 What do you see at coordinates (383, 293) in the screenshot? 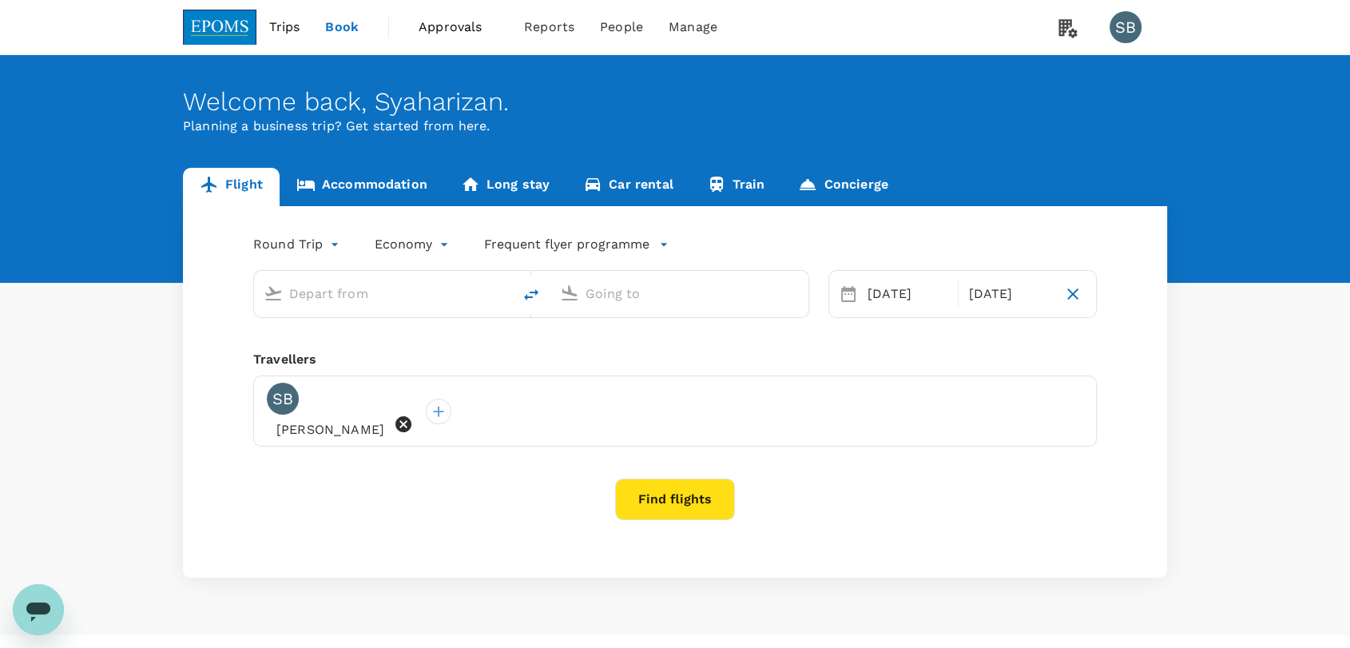
I see `input: Depart from` at bounding box center [383, 293].